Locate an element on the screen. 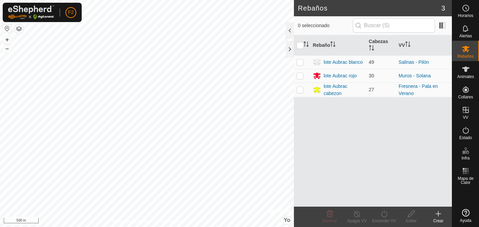  span: Alertas is located at coordinates (465, 36).